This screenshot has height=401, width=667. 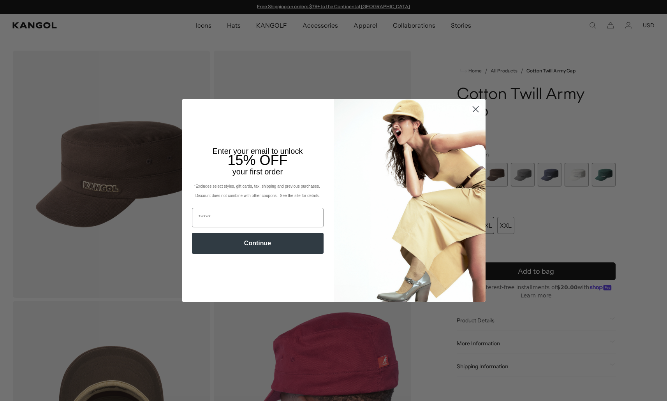 What do you see at coordinates (258, 218) in the screenshot?
I see `input: Email` at bounding box center [258, 218].